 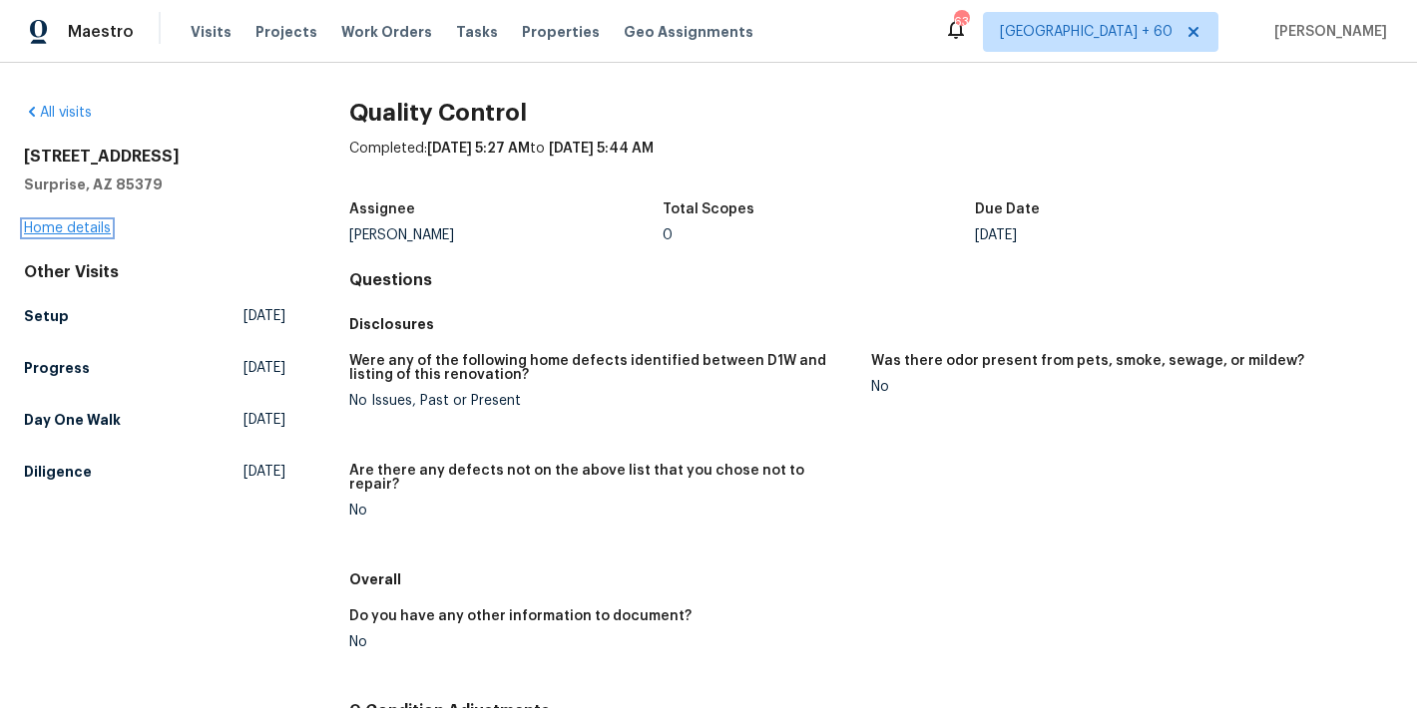 I want to click on div: No Issues, Past or Present, so click(x=602, y=401).